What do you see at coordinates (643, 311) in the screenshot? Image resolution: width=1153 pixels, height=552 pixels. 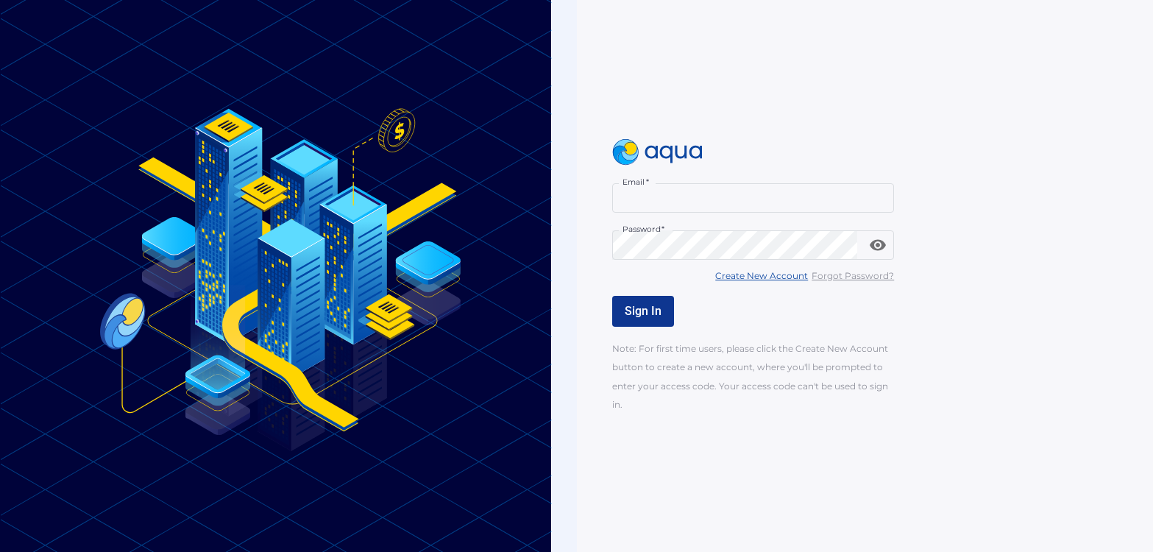 I see `span: Sign In` at bounding box center [643, 311].